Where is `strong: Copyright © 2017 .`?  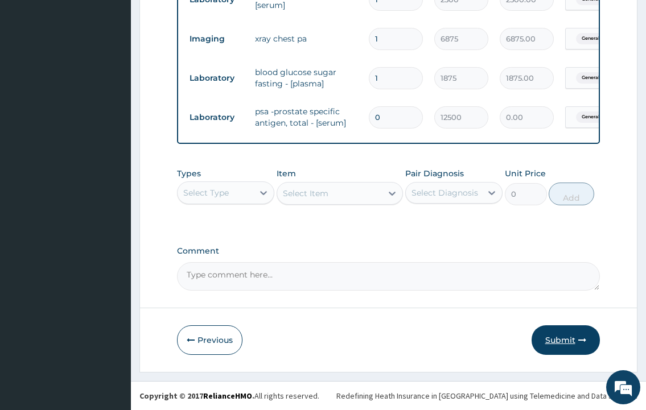
strong: Copyright © 2017 . is located at coordinates (197, 396).